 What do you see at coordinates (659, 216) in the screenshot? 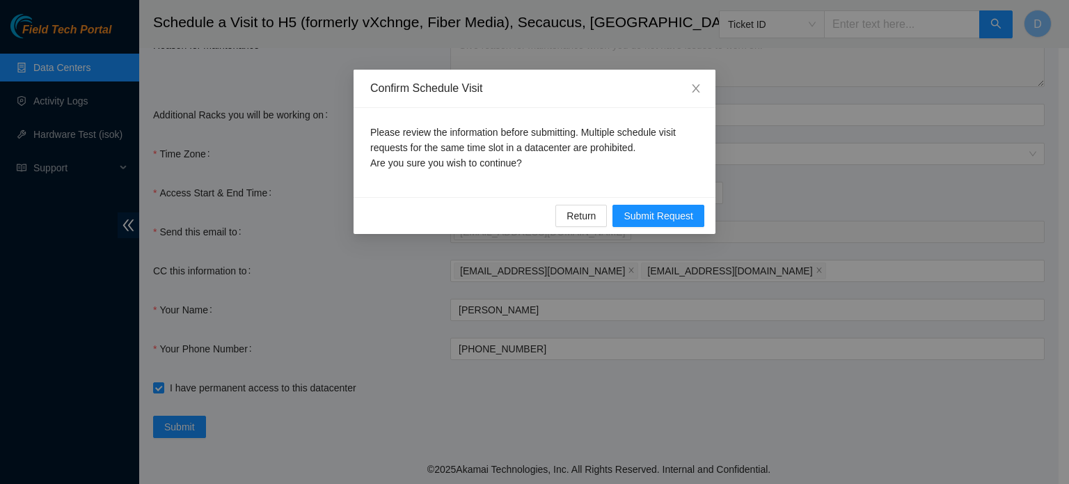
I see `button: Submit Request` at bounding box center [659, 216].